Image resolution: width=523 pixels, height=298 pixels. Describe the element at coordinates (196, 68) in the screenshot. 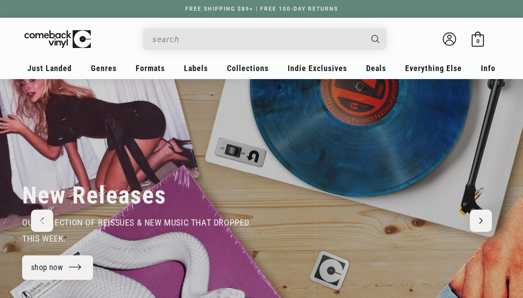

I see `span: Labels` at that location.